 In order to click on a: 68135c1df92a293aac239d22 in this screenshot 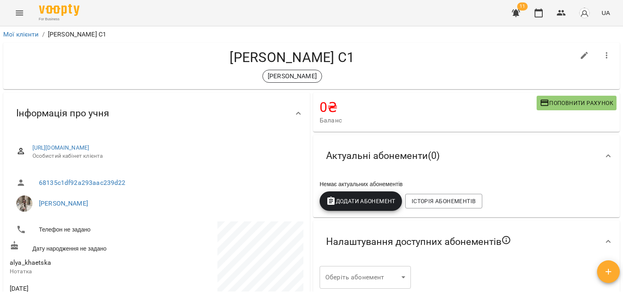, I will do `click(82, 182)`.